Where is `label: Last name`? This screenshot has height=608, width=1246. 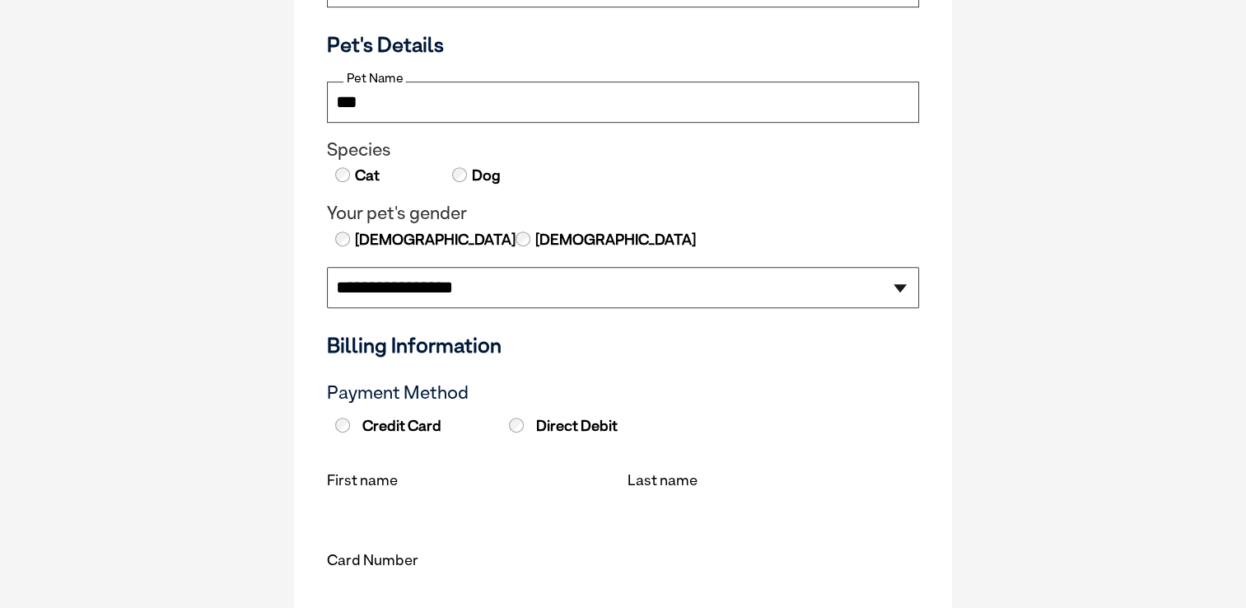 label: Last name is located at coordinates (662, 479).